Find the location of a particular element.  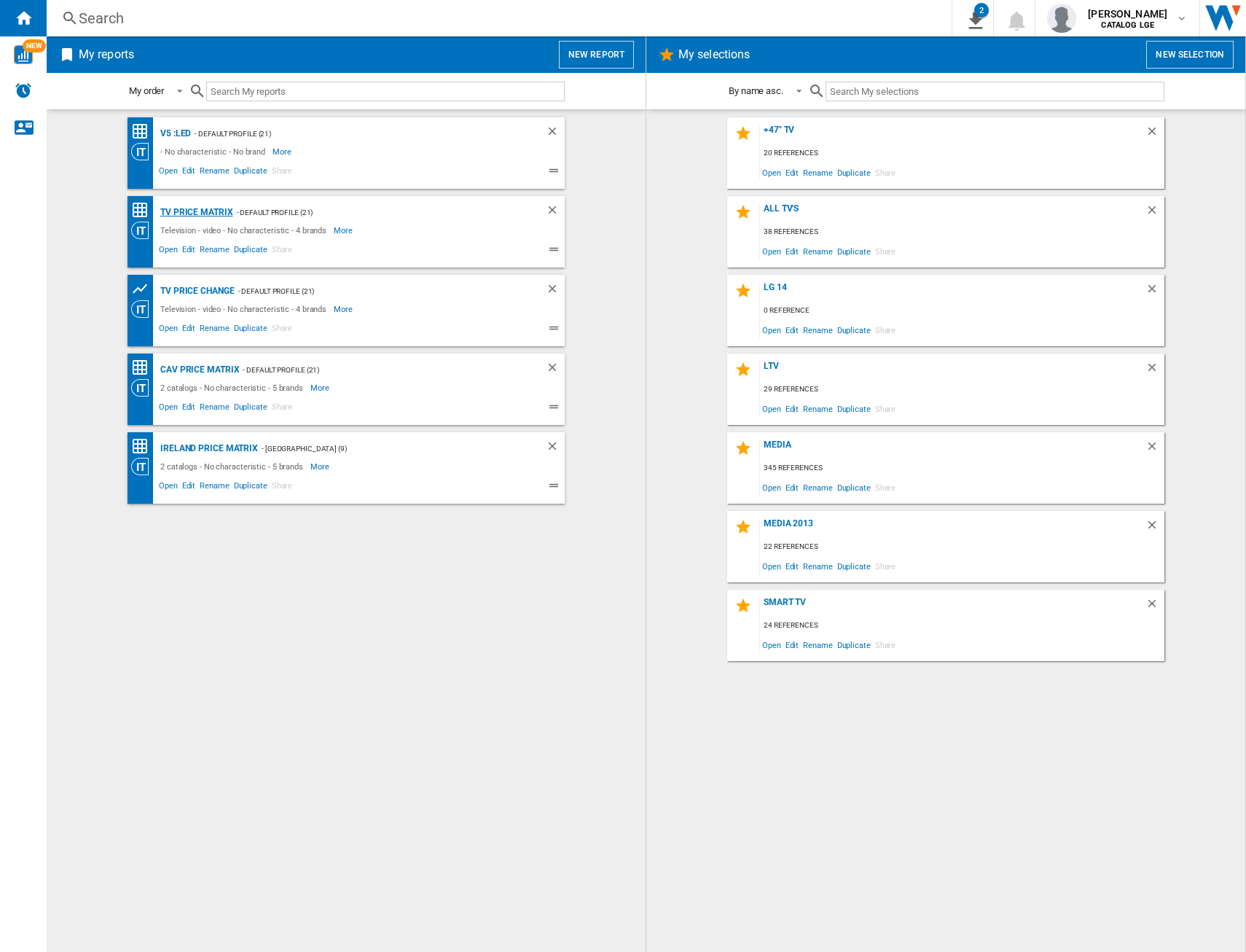

span: NEW is located at coordinates (34, 46).